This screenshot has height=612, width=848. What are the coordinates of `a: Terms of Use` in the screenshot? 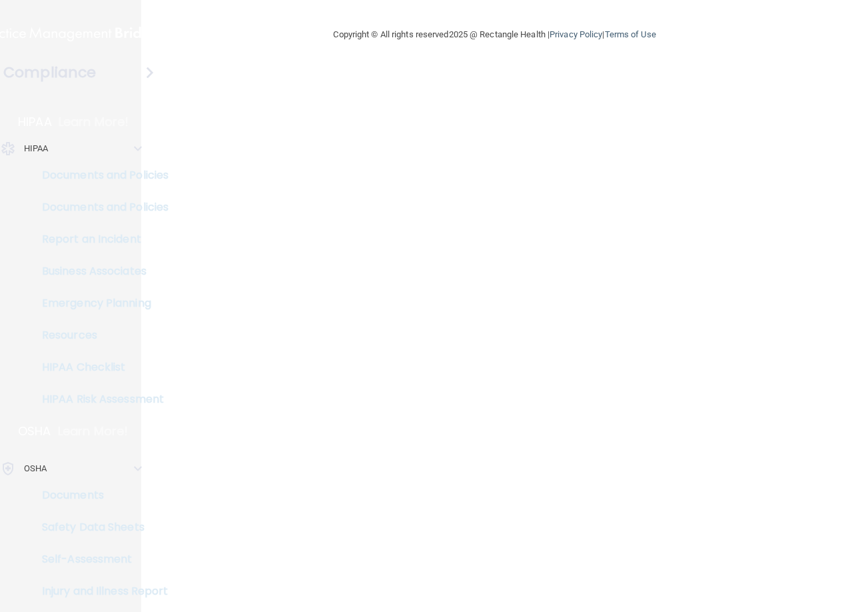 It's located at (630, 34).